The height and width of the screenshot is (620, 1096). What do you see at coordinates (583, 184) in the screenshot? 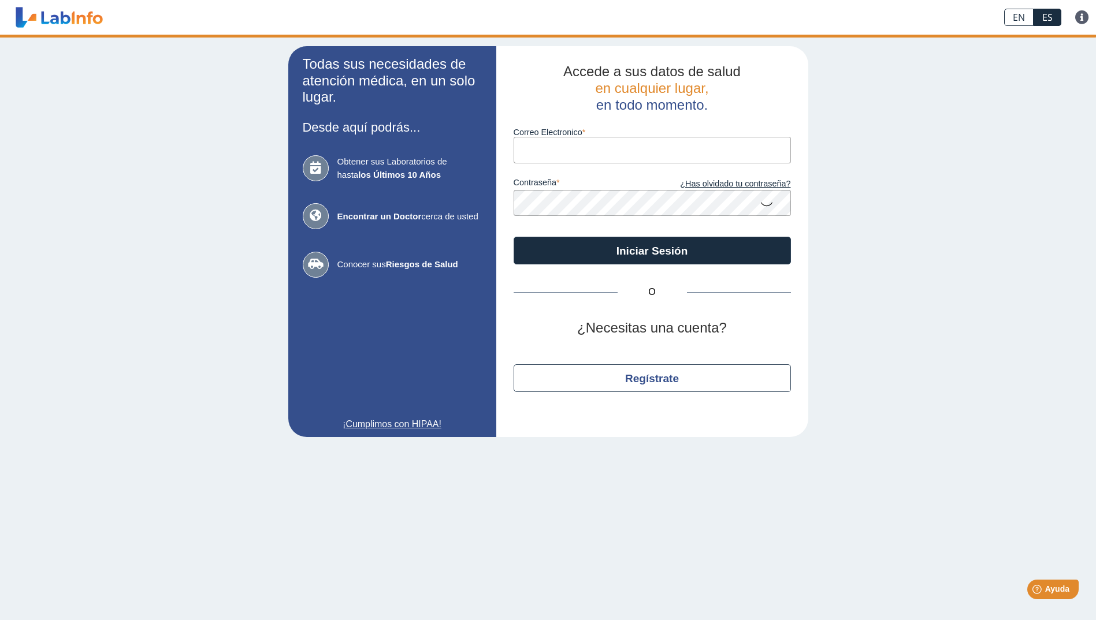
I see `label: contraseña` at bounding box center [583, 184].